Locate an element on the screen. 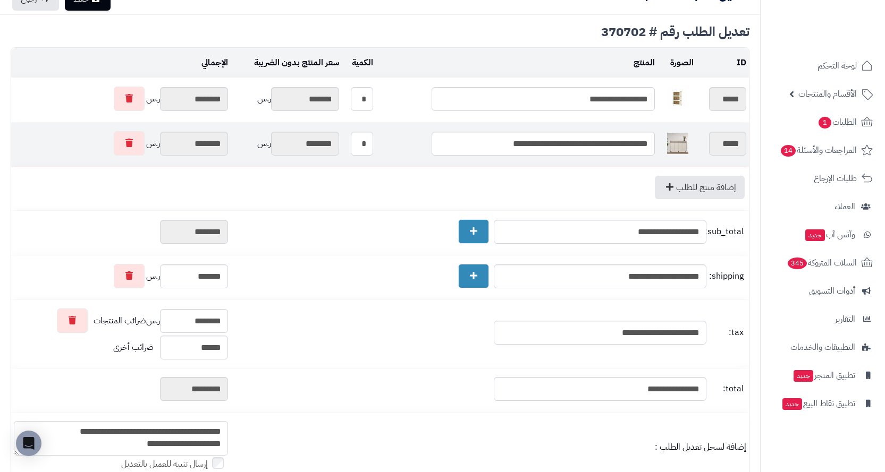 The height and width of the screenshot is (472, 885). span: الأقسام والمنتجات is located at coordinates (828, 94).